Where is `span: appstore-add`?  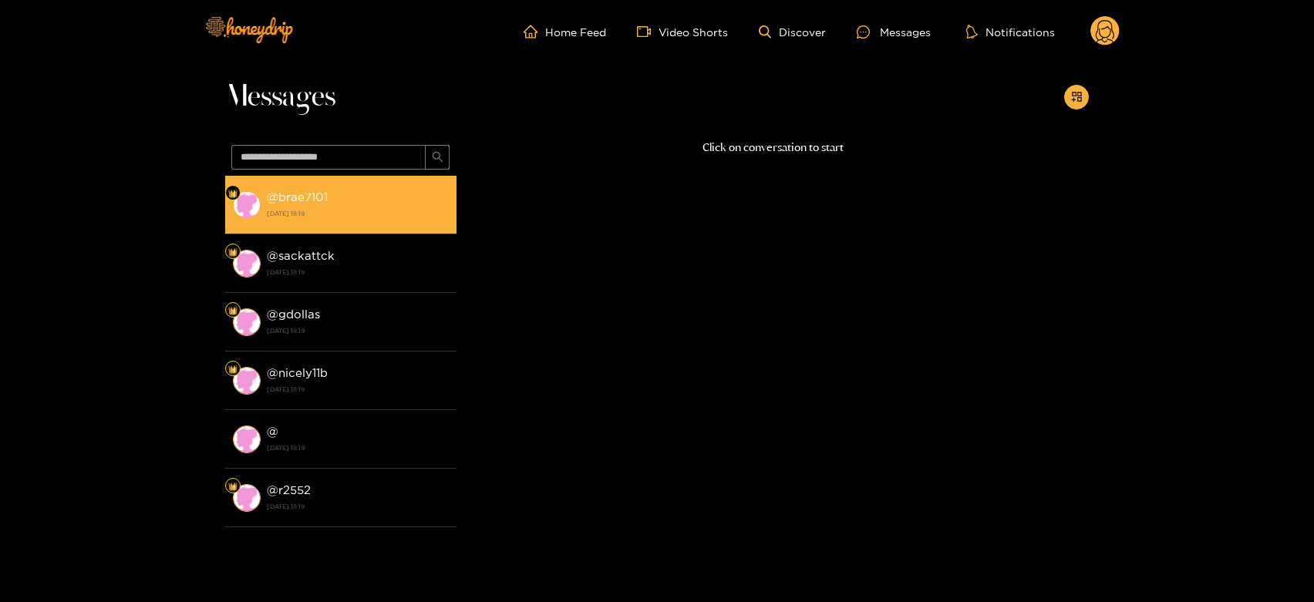
span: appstore-add is located at coordinates (1076, 97).